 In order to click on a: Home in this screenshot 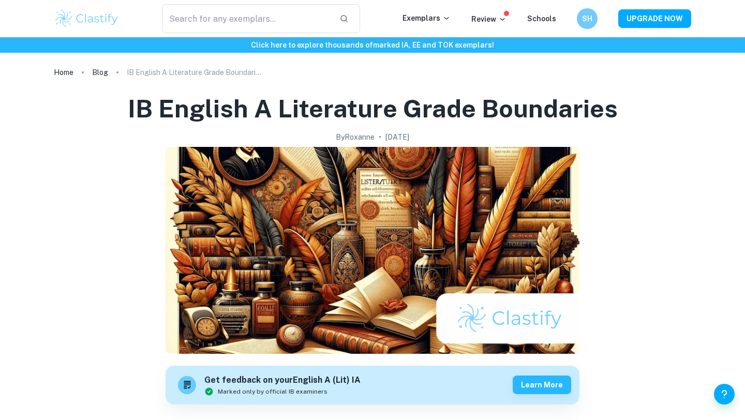, I will do `click(64, 72)`.